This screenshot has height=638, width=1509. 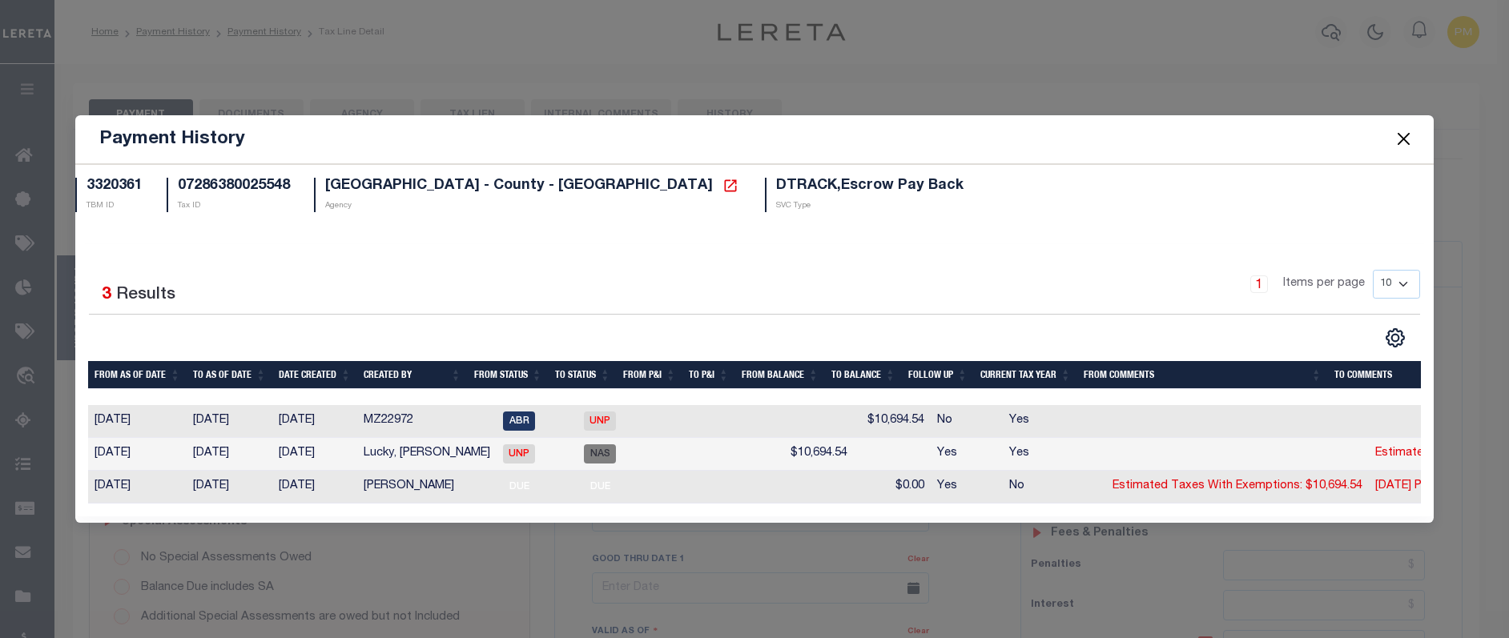 I want to click on span: 3, so click(x=107, y=295).